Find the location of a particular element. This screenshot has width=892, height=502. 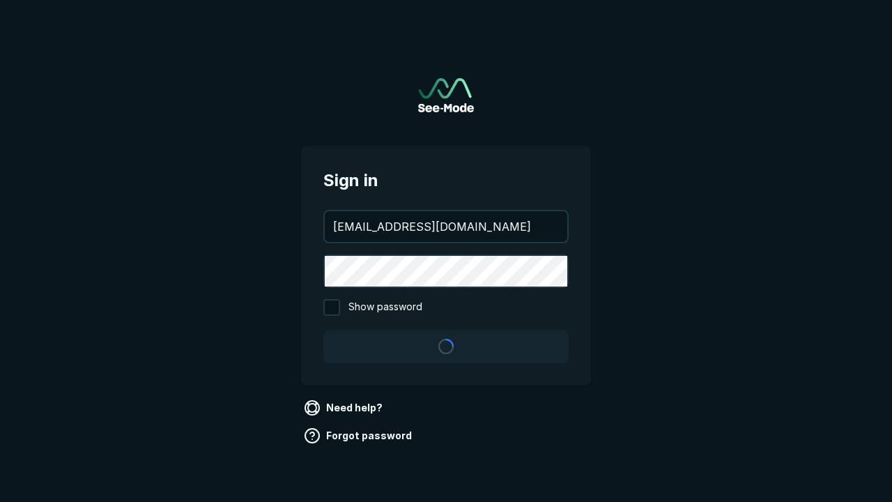

img: See-Mode Logo is located at coordinates (446, 95).